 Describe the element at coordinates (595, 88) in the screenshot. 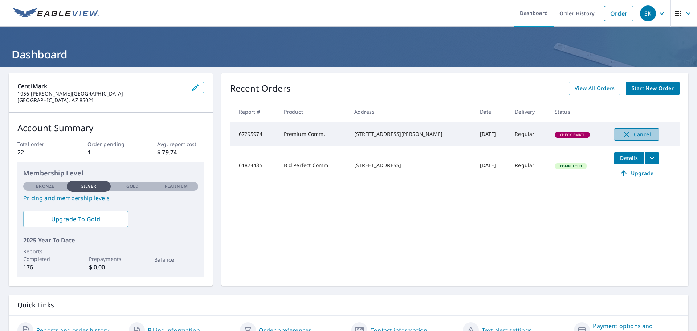

I see `a: View All Orders` at that location.